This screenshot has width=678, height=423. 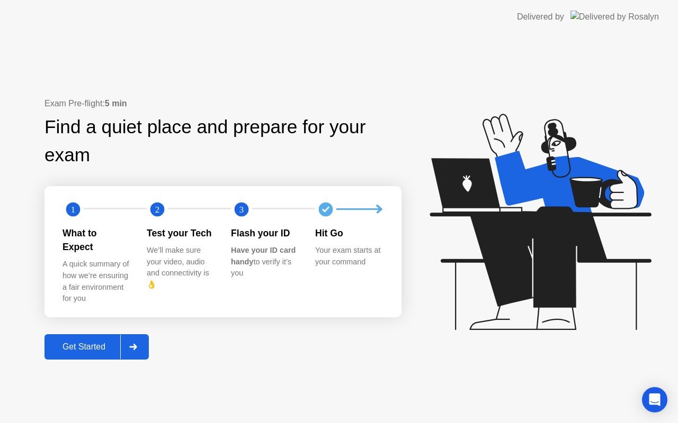 I want to click on text: 3, so click(x=241, y=209).